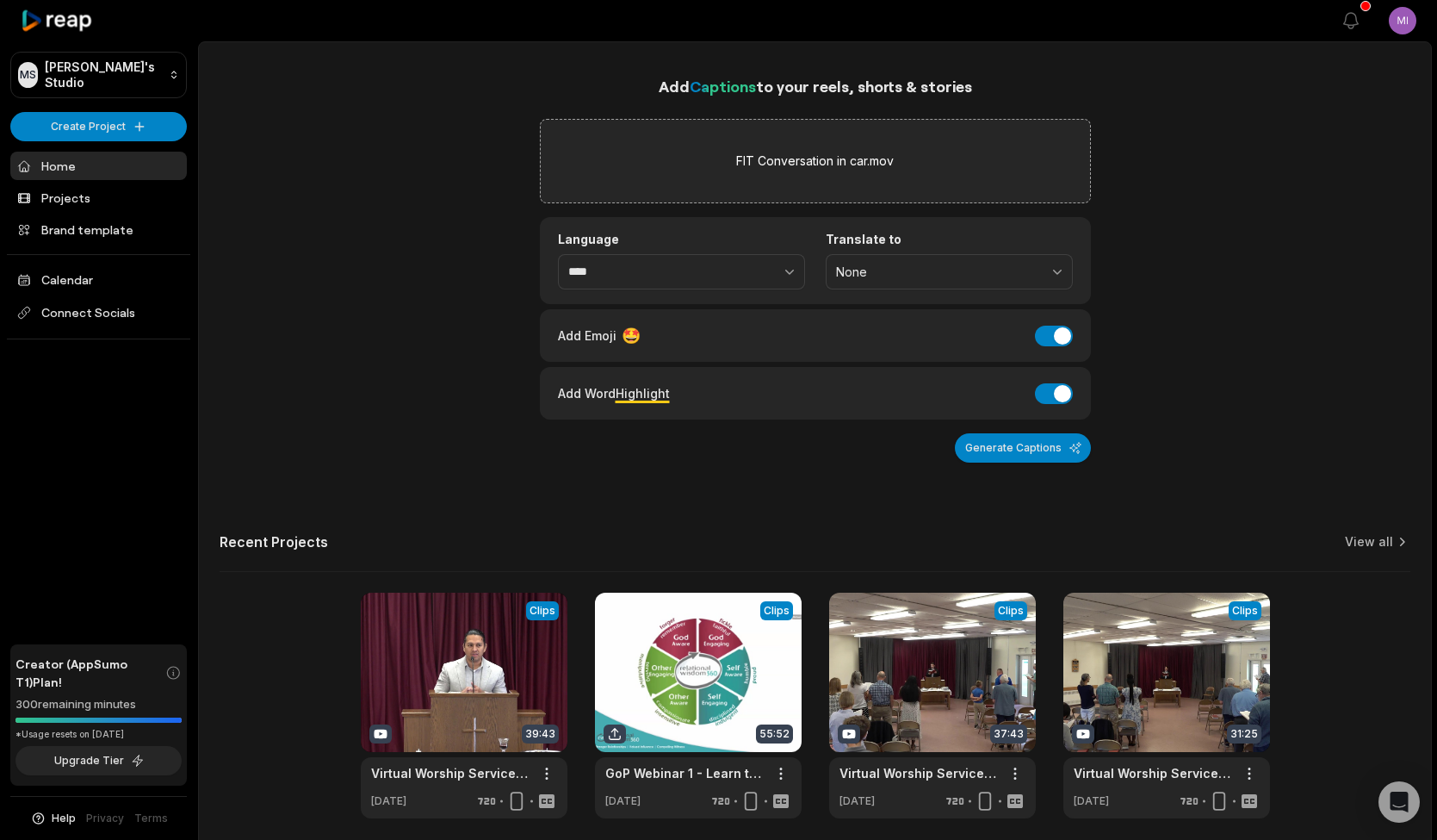 The width and height of the screenshot is (1437, 840). What do you see at coordinates (937, 272) in the screenshot?
I see `span: None` at bounding box center [937, 272].